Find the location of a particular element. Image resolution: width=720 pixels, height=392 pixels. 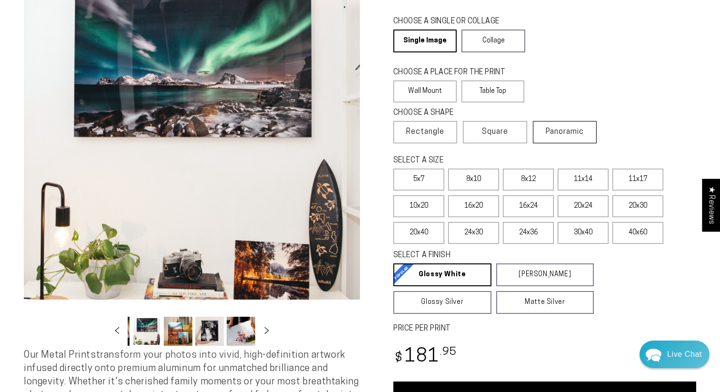

label: 30x40 is located at coordinates (583, 233).